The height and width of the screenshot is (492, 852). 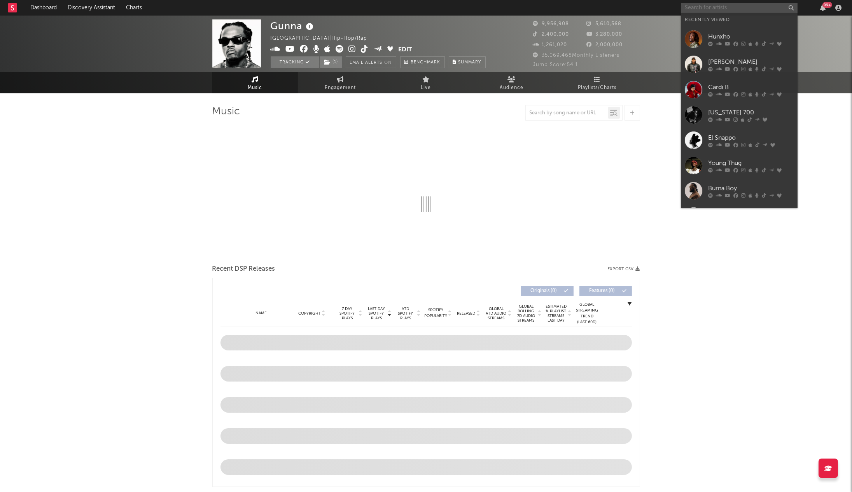 What do you see at coordinates (295, 62) in the screenshot?
I see `button: Tracking` at bounding box center [295, 62].